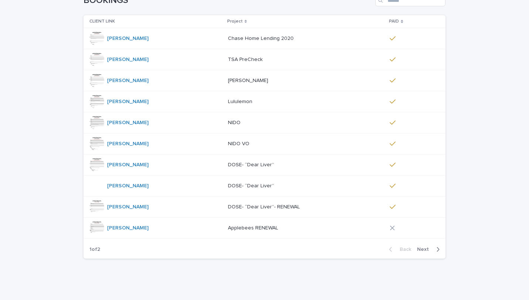  Describe the element at coordinates (235, 21) in the screenshot. I see `p: Project` at that location.